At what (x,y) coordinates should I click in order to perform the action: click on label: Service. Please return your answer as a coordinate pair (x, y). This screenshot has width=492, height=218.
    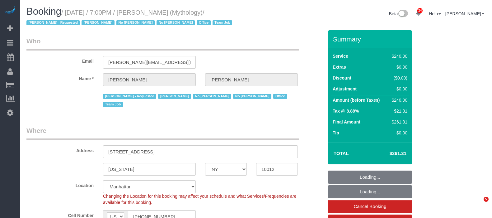
    Looking at the image, I should click on (340, 56).